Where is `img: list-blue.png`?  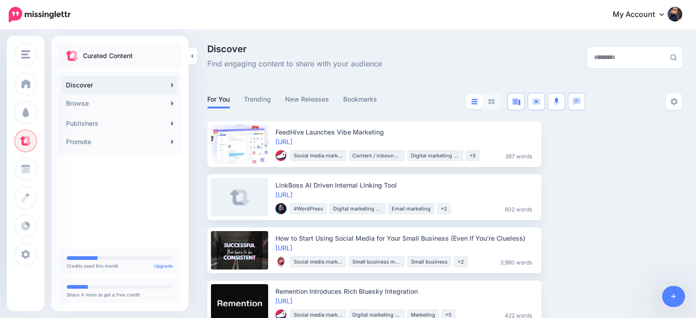 img: list-blue.png is located at coordinates (474, 102).